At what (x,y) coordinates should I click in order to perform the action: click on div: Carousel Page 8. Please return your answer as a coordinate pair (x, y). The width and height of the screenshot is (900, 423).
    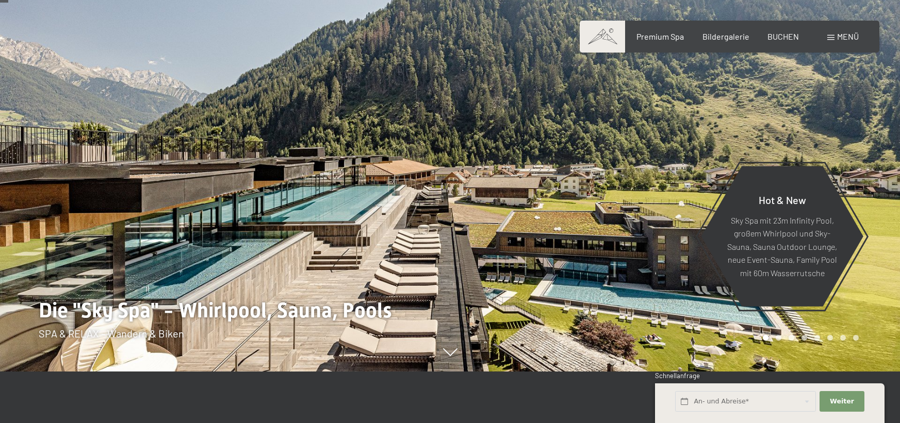
    Looking at the image, I should click on (855, 338).